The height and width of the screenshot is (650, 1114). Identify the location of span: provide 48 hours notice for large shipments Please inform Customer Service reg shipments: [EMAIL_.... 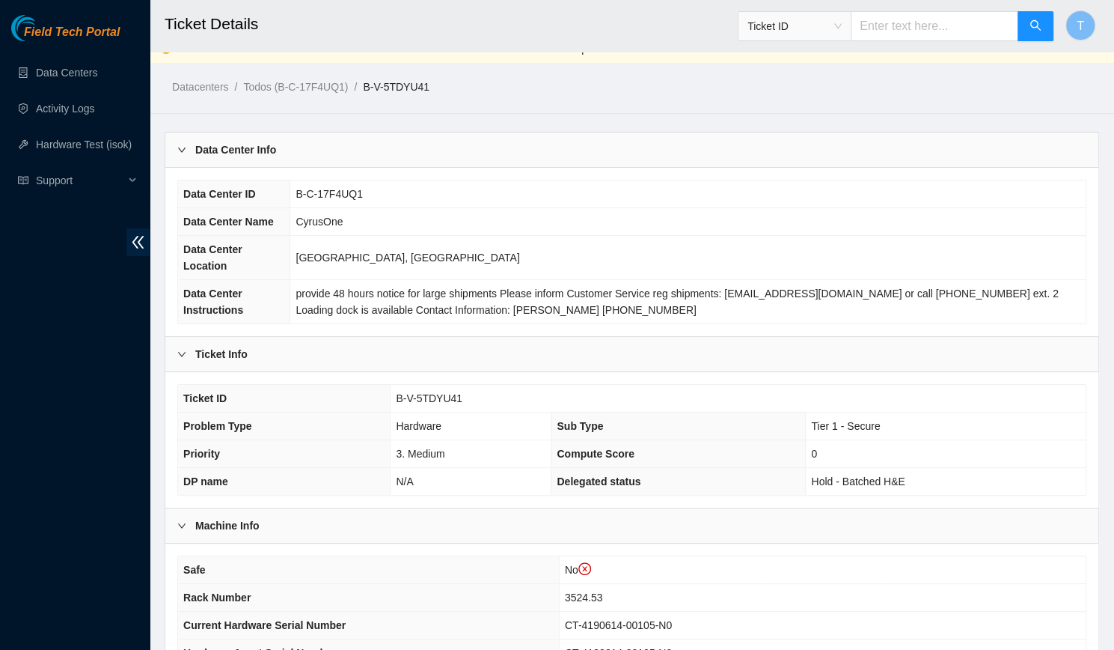
(677, 302).